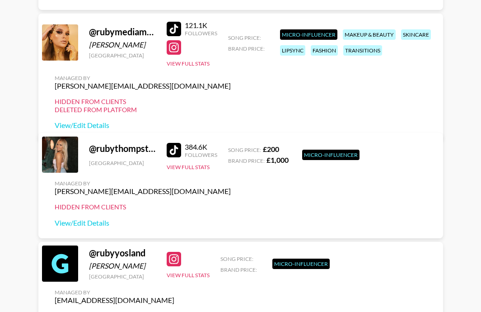 The width and height of the screenshot is (481, 312). What do you see at coordinates (293, 50) in the screenshot?
I see `div: lipsync` at bounding box center [293, 50].